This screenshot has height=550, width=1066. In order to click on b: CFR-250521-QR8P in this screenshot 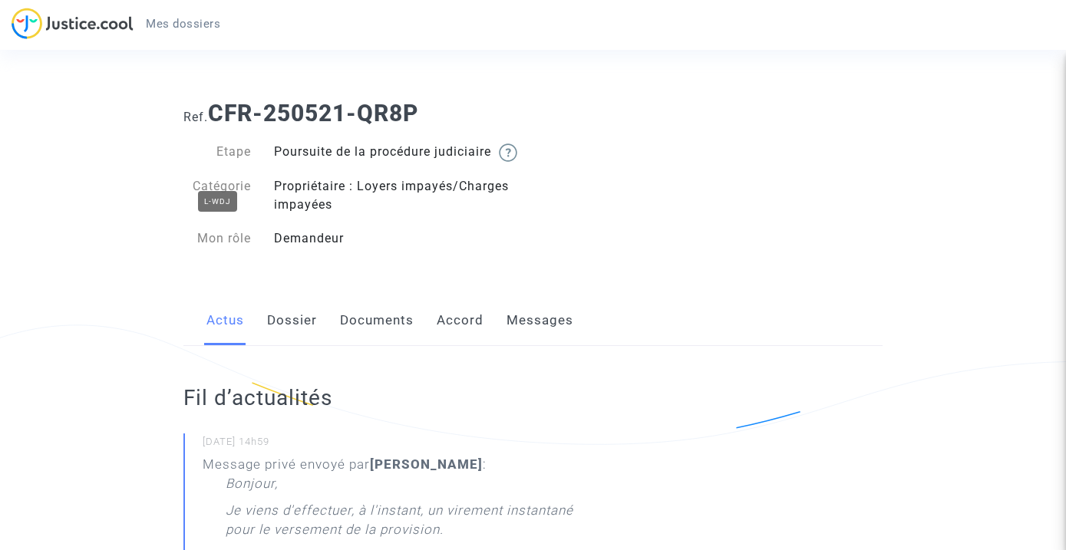, I will do `click(313, 113)`.